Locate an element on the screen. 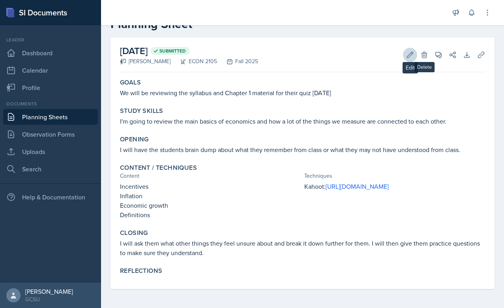  div: Leader is located at coordinates (51, 40).